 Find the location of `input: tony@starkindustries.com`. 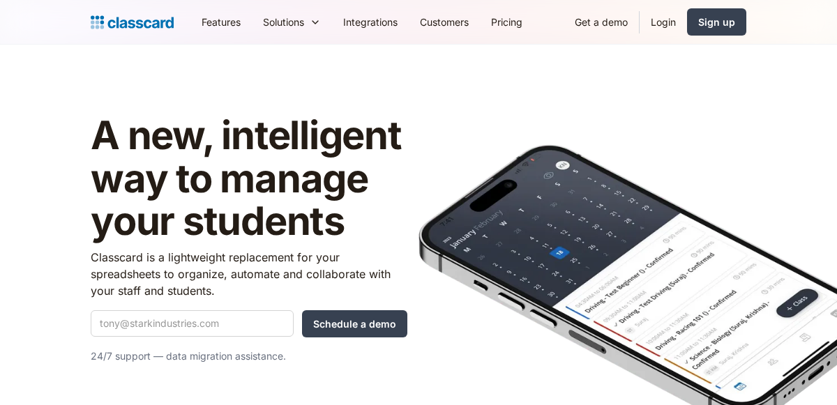

input: tony@starkindustries.com is located at coordinates (192, 324).